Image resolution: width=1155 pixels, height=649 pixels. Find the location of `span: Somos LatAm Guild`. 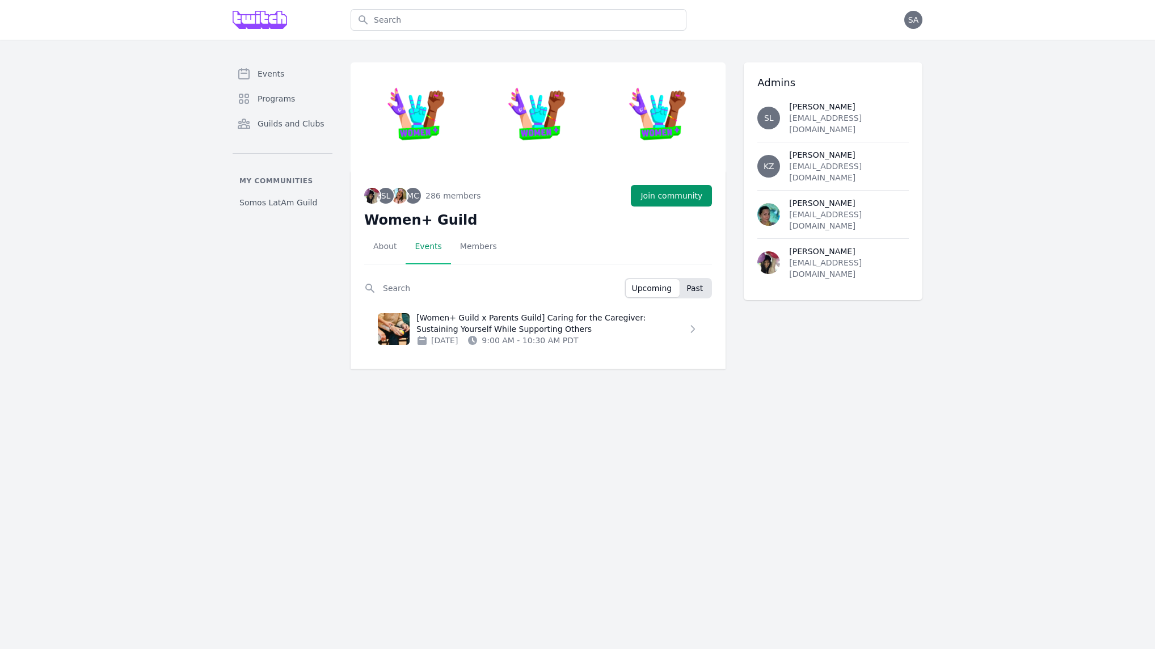

span: Somos LatAm Guild is located at coordinates (278, 203).